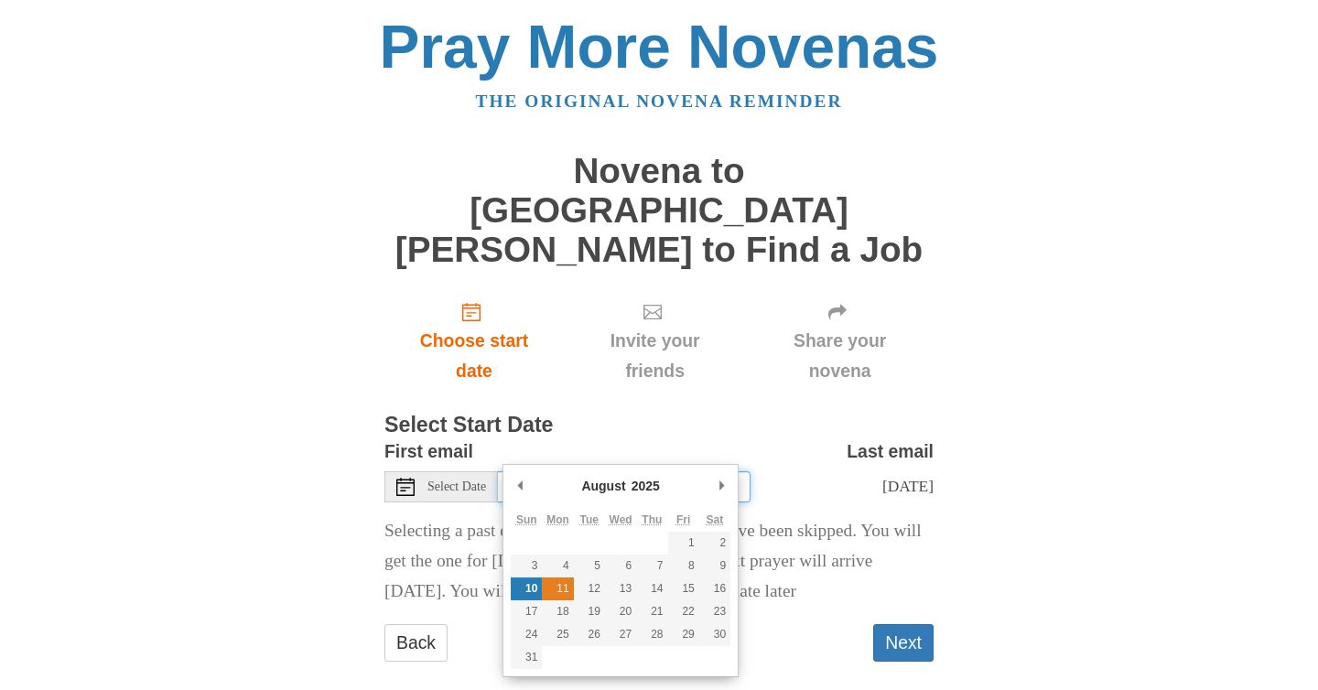 This screenshot has width=1318, height=690. What do you see at coordinates (526, 566) in the screenshot?
I see `button: 3` at bounding box center [526, 566].